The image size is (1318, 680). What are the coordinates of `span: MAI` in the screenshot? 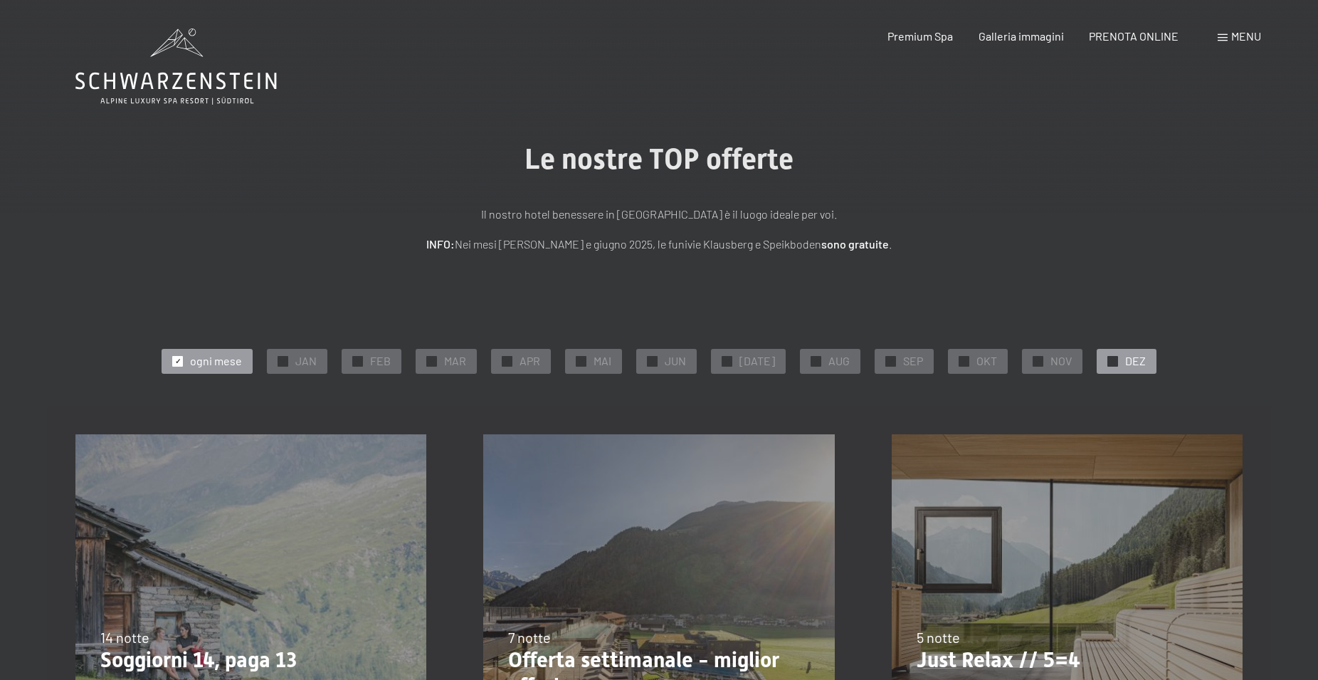 It's located at (602, 361).